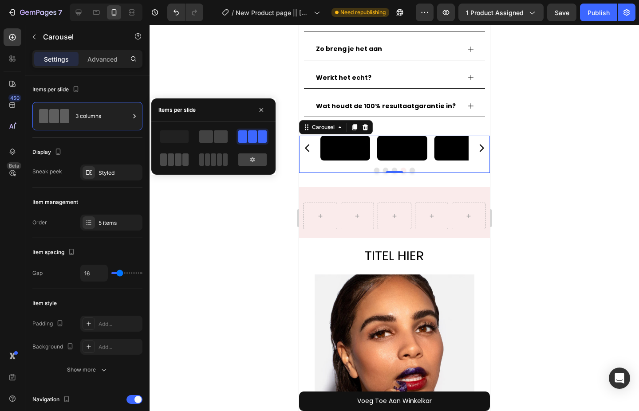 Image resolution: width=639 pixels, height=411 pixels. I want to click on div: 5 items, so click(119, 223).